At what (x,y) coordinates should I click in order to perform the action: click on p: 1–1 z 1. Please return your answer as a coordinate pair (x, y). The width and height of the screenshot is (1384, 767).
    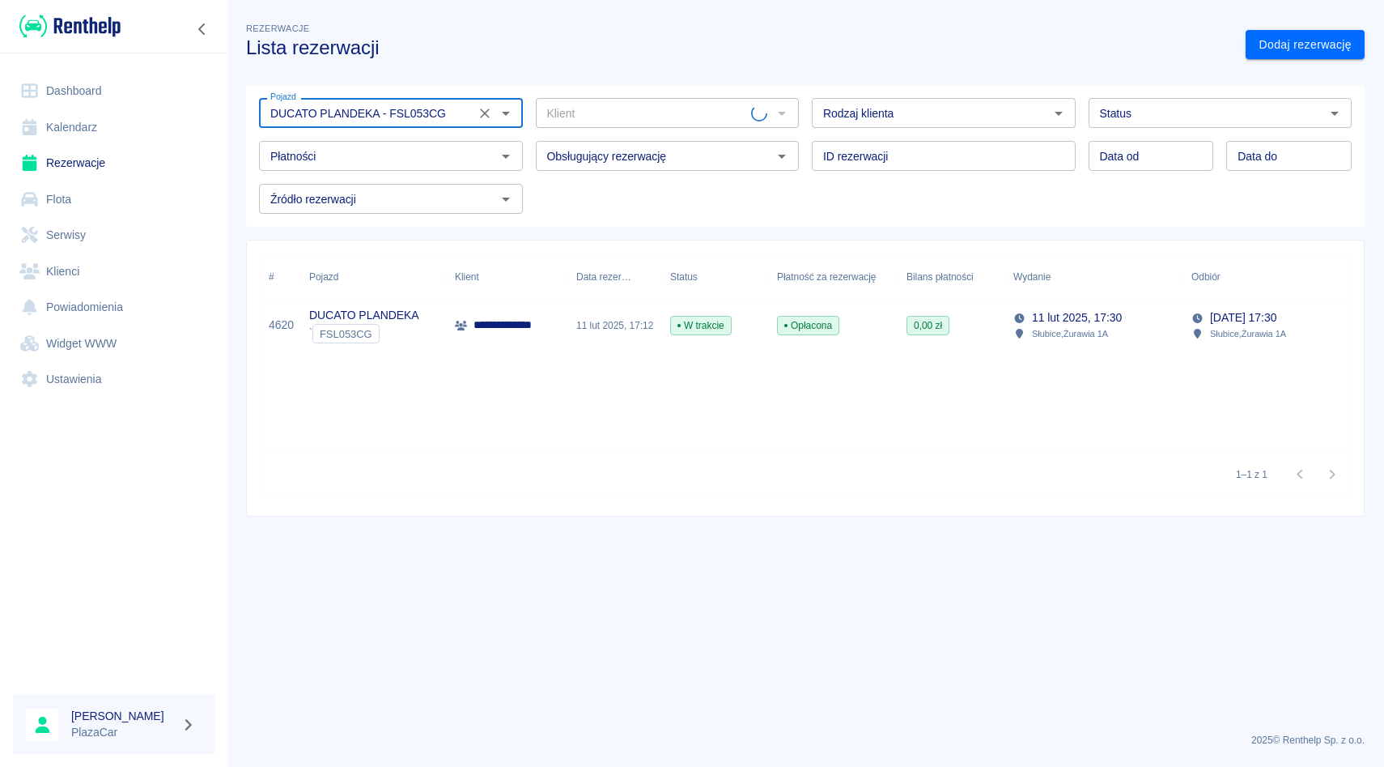
    Looking at the image, I should click on (1251, 474).